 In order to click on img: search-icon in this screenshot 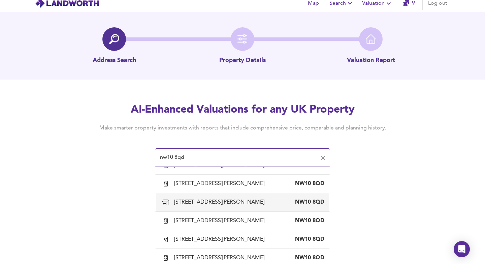, I will do `click(114, 39)`.